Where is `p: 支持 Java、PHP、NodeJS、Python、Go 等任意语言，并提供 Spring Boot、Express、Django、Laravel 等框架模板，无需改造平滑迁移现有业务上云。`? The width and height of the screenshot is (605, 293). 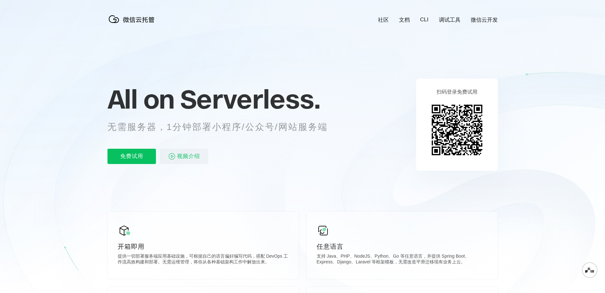 p: 支持 Java、PHP、NodeJS、Python、Go 等任意语言，并提供 Spring Boot、Express、Django、Laravel 等框架模板，无需改造平滑迁移现有业务上云。 is located at coordinates (402, 260).